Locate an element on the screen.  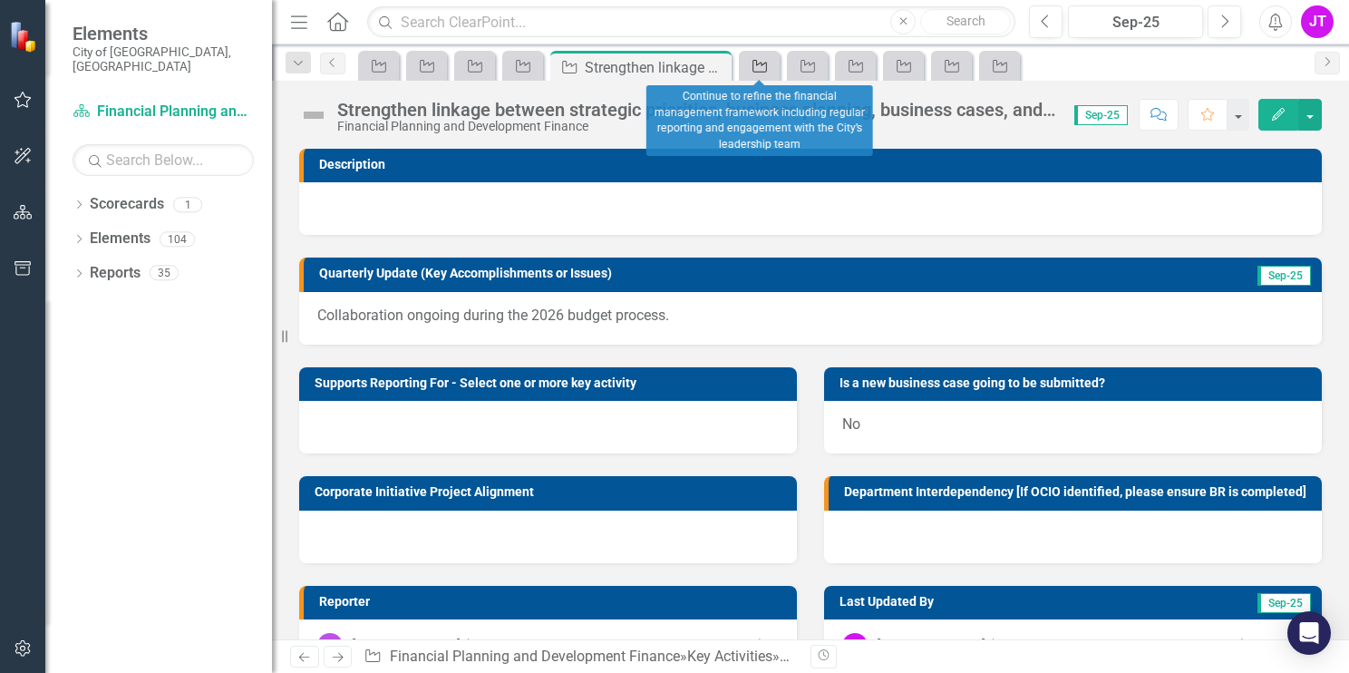
h3: Quarterly Update (Key Accomplishments or Issues) is located at coordinates (737, 273).